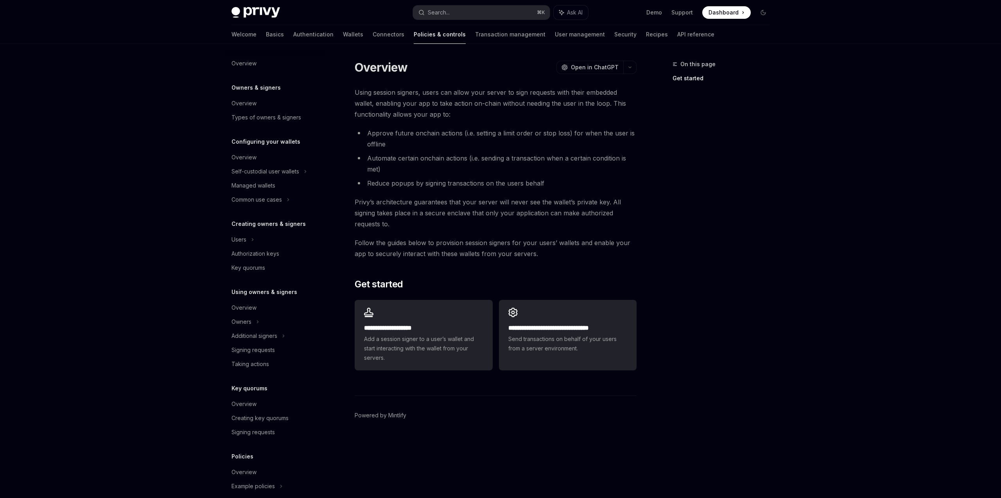 The image size is (1001, 498). Describe the element at coordinates (696, 34) in the screenshot. I see `a: API reference` at that location.